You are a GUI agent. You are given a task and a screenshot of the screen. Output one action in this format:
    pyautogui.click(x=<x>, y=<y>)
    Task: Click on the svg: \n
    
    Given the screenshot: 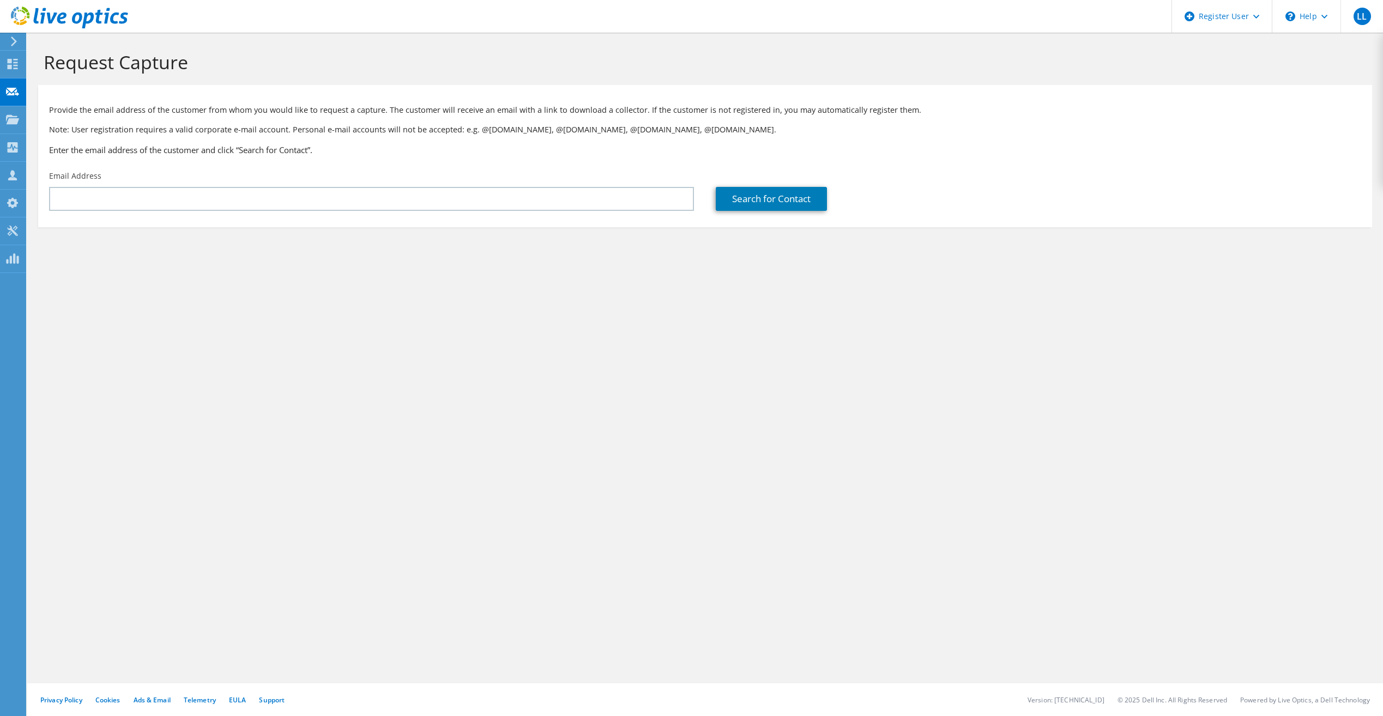 What is the action you would take?
    pyautogui.click(x=1290, y=16)
    